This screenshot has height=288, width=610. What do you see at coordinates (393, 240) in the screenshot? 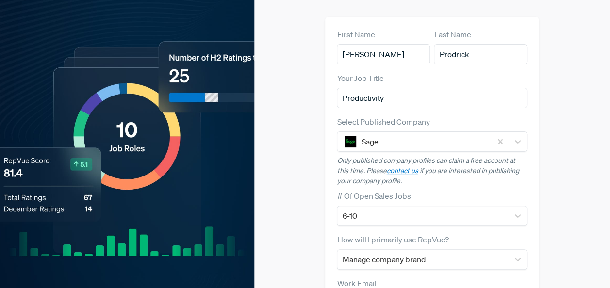
I see `label: How will I primarily use RepVue?` at bounding box center [393, 240].